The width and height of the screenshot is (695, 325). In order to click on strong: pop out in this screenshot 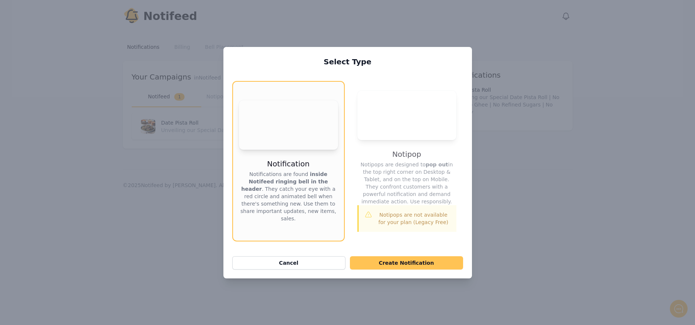, I will do `click(437, 165)`.